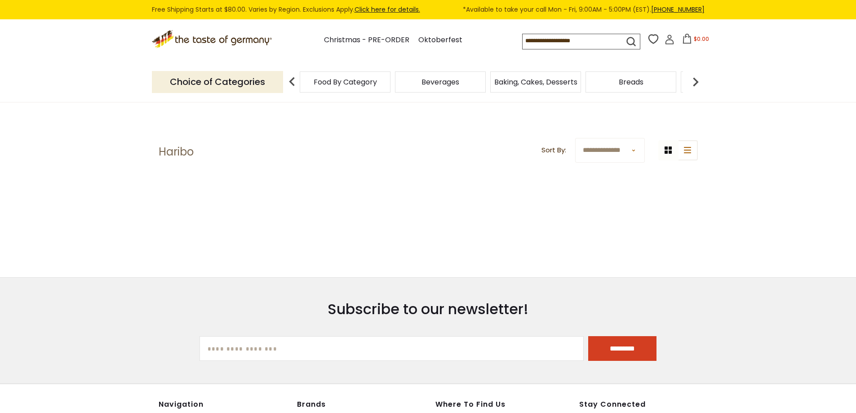 The image size is (856, 413). Describe the element at coordinates (428, 309) in the screenshot. I see `h3: Subscribe to our newsletter!` at that location.